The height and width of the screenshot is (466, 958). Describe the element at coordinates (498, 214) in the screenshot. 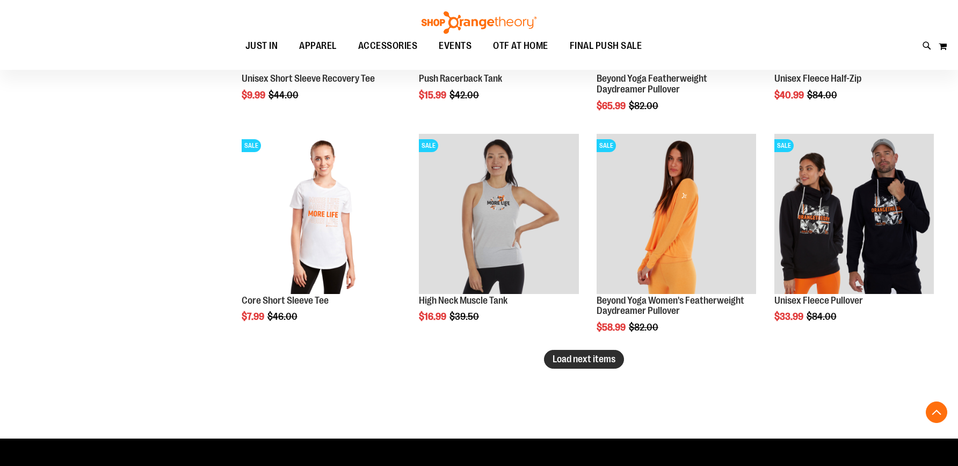

I see `a: Product image for High Neck Muscle TankSALE` at that location.